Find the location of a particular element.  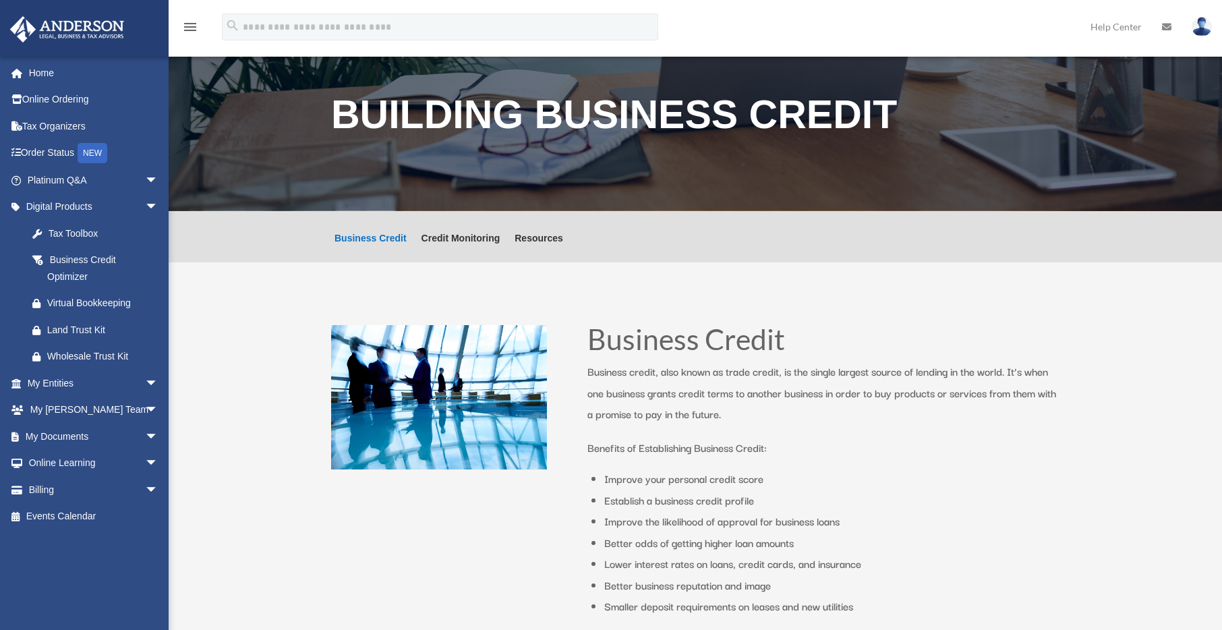

a: Tax Organizers is located at coordinates (94, 126).